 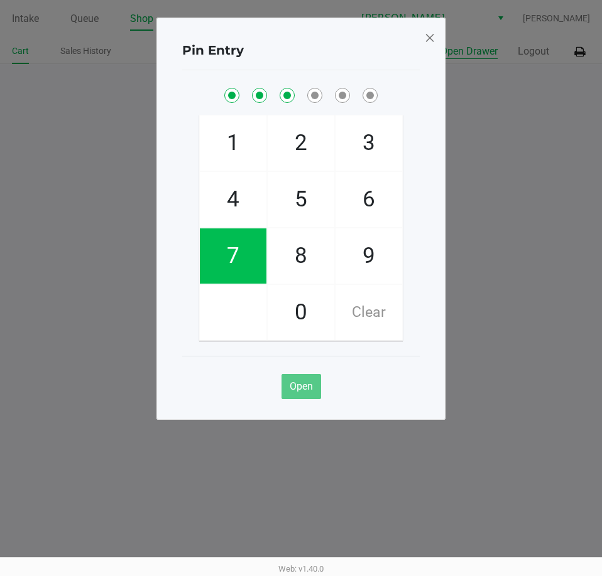 What do you see at coordinates (301, 143) in the screenshot?
I see `span: 2` at bounding box center [301, 143].